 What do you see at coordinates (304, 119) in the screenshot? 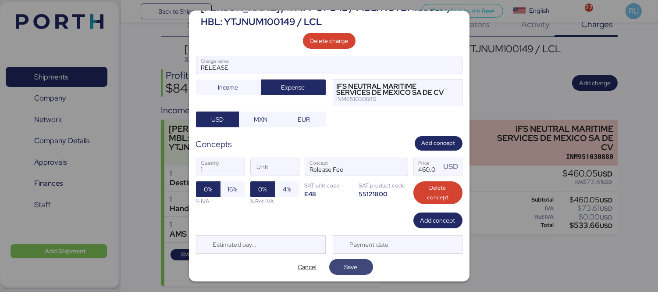
I see `button: EUR` at bounding box center [304, 119].